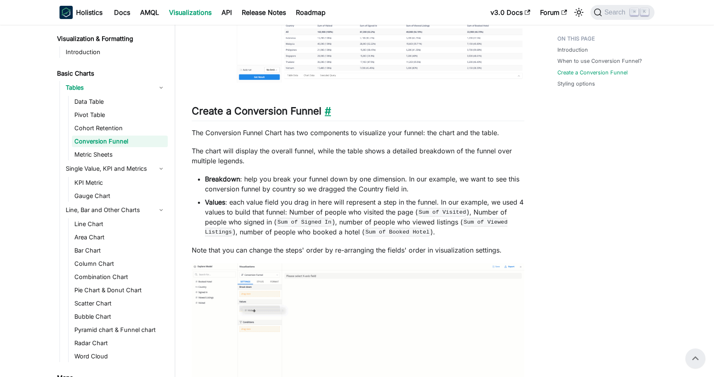  I want to click on a: Visualizations, so click(190, 12).